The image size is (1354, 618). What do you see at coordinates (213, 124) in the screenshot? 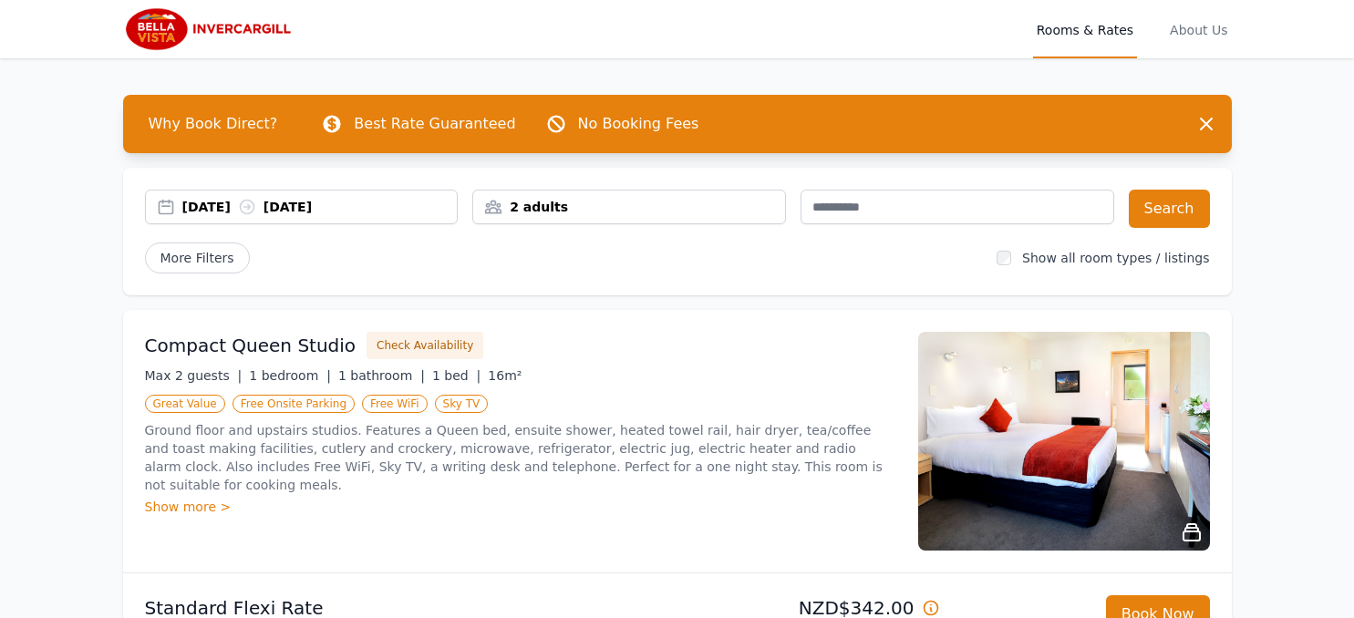
I see `span: Why Book Direct?` at bounding box center [213, 124].